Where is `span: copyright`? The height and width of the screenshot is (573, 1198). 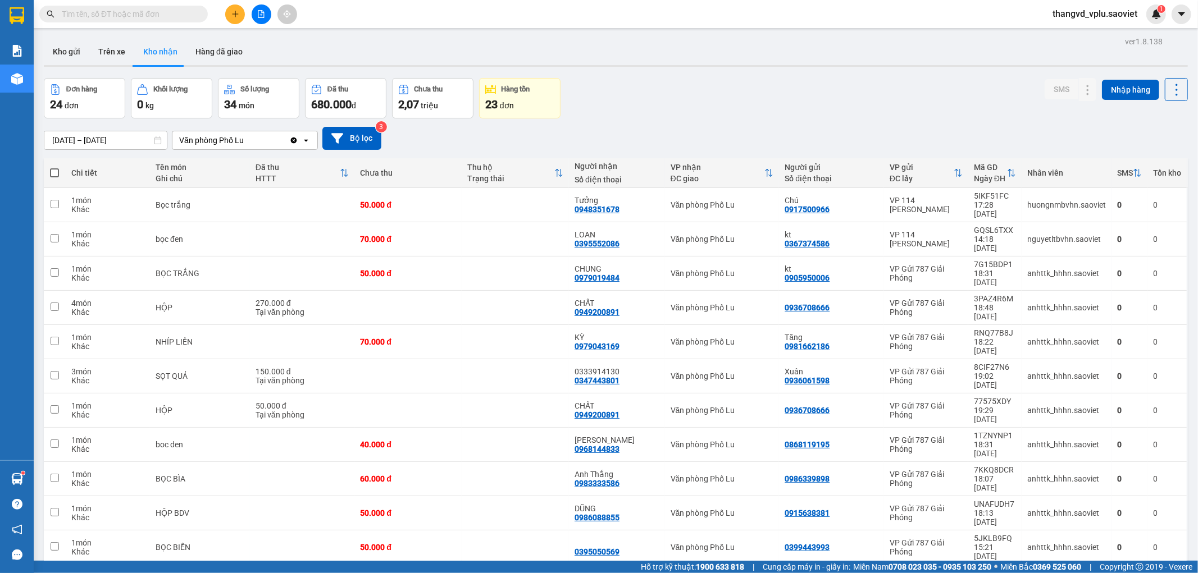
span: copyright is located at coordinates (1139, 567).